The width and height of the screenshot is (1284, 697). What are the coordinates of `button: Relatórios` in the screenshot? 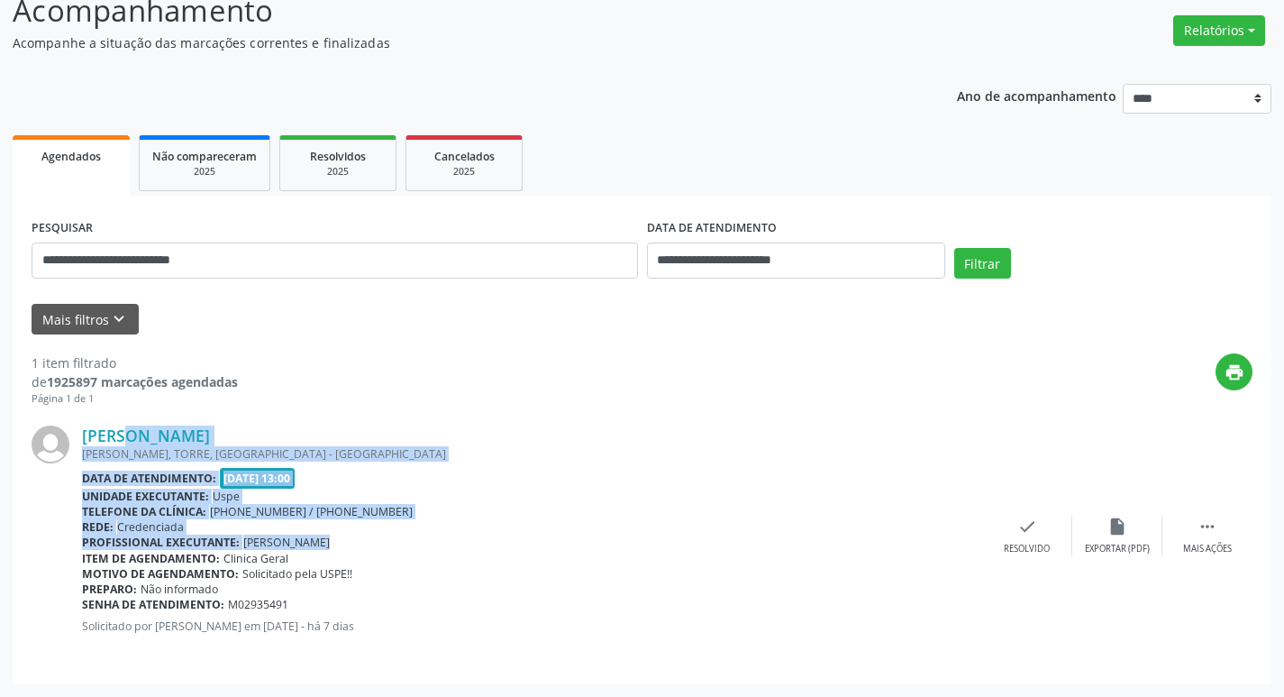 It's located at (1220, 31).